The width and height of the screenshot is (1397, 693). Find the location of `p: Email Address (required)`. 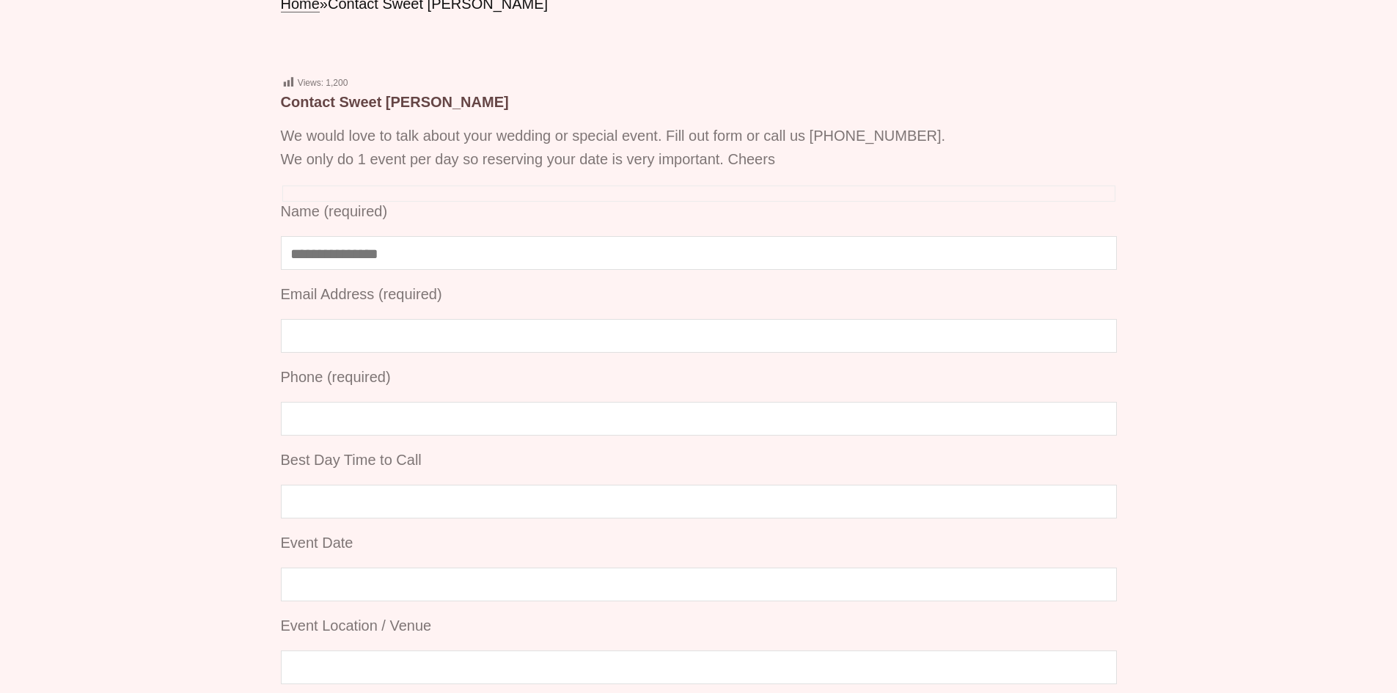

p: Email Address (required) is located at coordinates (699, 294).